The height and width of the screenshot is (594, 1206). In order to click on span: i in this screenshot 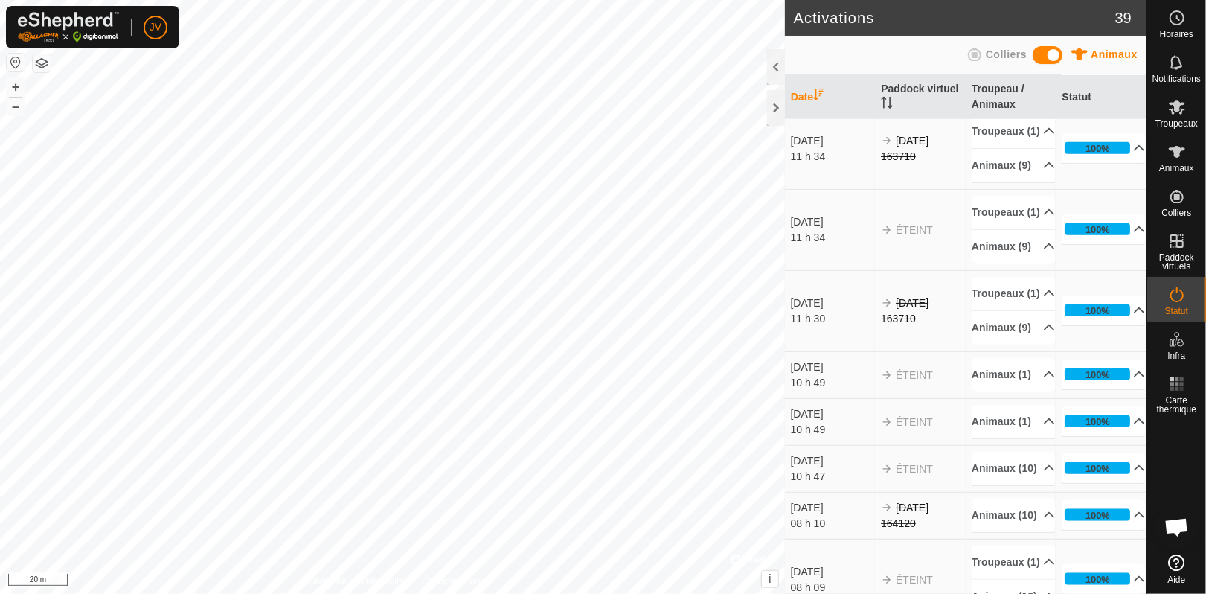, I will do `click(770, 578)`.